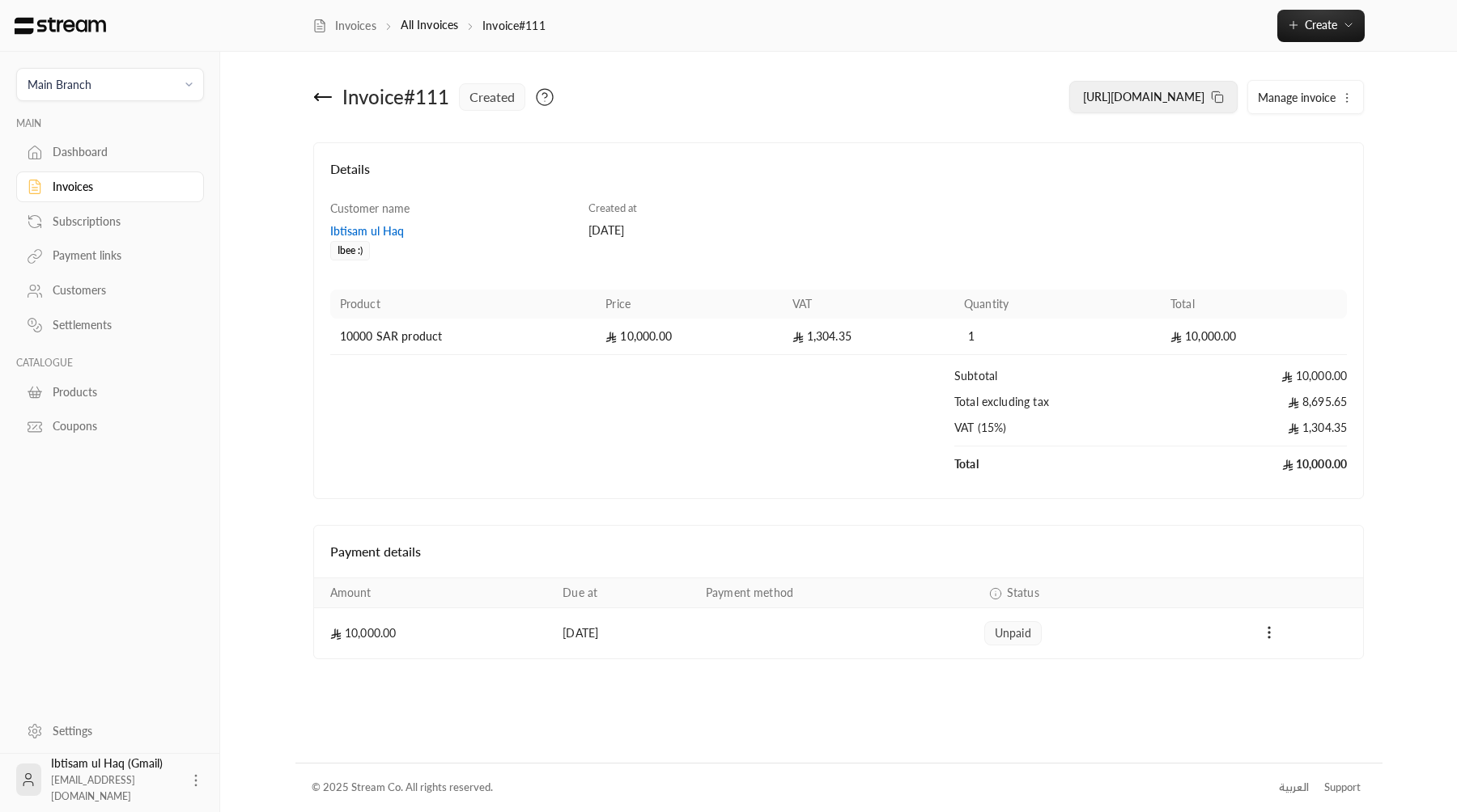 This screenshot has width=1457, height=812. I want to click on div: Coupons, so click(118, 427).